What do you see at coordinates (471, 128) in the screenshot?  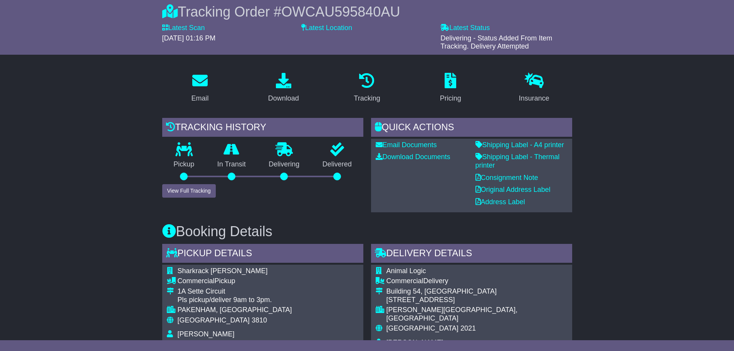 I see `div: Quick Actions` at bounding box center [471, 128].